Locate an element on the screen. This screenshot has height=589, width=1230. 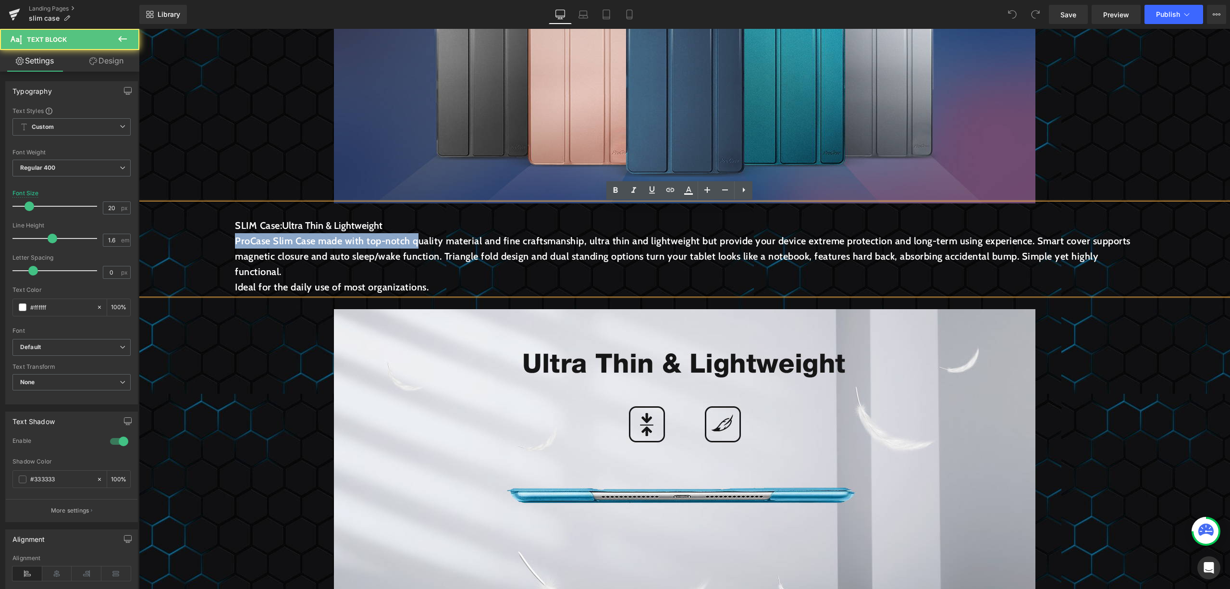
button: Publish is located at coordinates (1174, 14).